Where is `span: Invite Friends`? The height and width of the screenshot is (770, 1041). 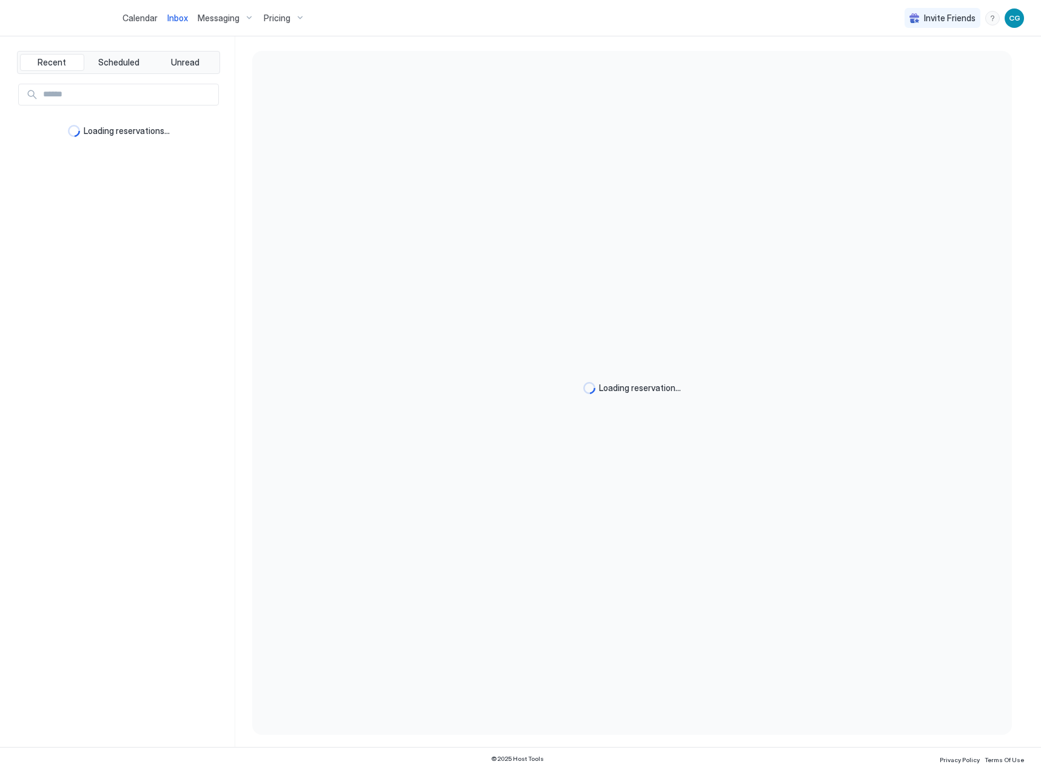 span: Invite Friends is located at coordinates (950, 18).